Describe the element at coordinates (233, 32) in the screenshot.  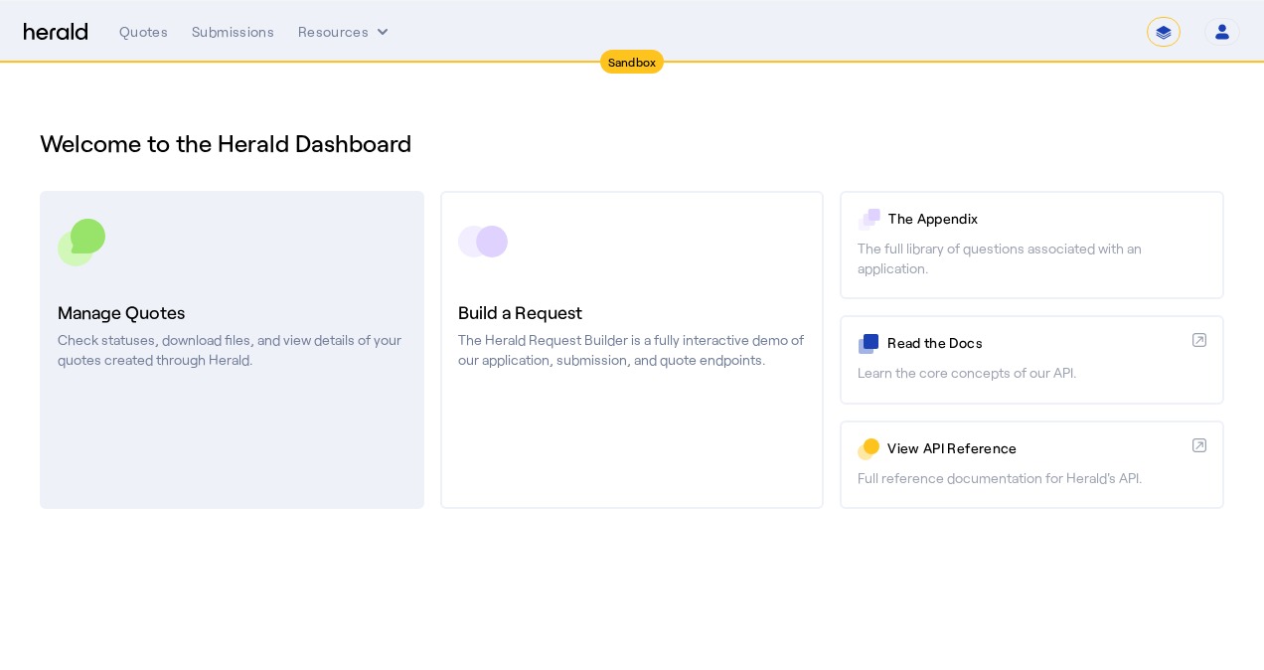
I see `div: Submissions` at that location.